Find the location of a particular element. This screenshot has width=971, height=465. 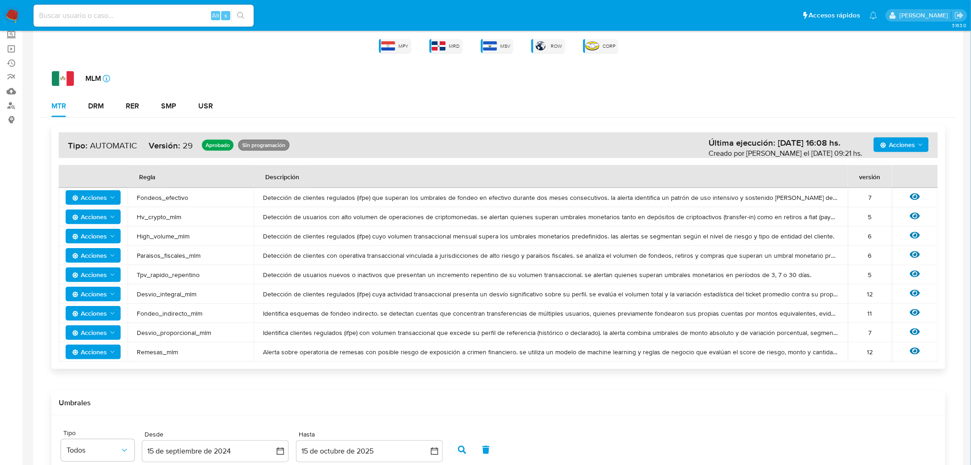

button: search-icon is located at coordinates (241, 16).